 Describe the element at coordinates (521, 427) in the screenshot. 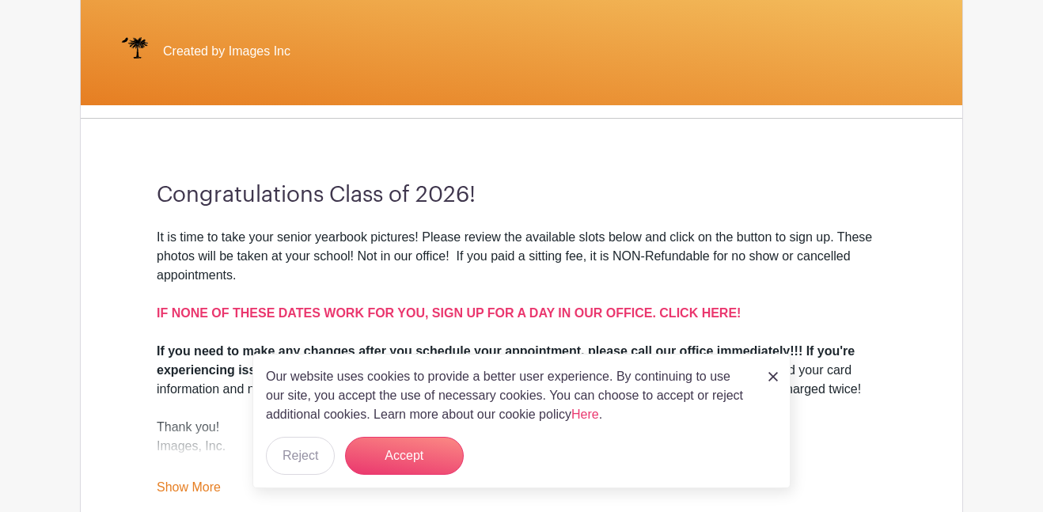

I see `div: Thank you!` at that location.